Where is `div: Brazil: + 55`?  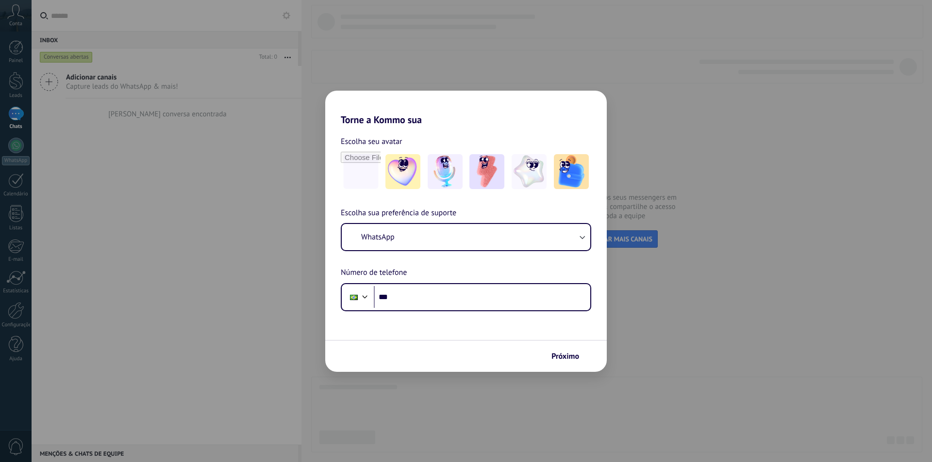 div: Brazil: + 55 is located at coordinates (354, 297).